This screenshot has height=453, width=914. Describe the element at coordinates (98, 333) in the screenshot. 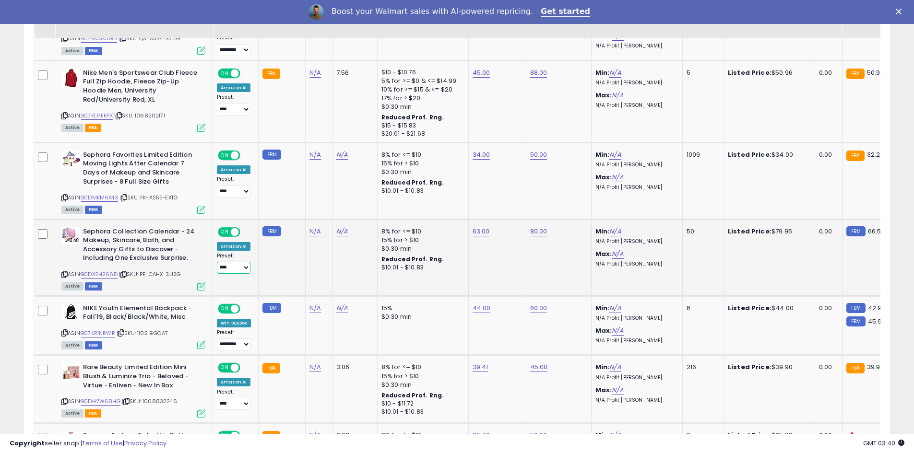

I see `a: B07KR1NRWR` at that location.